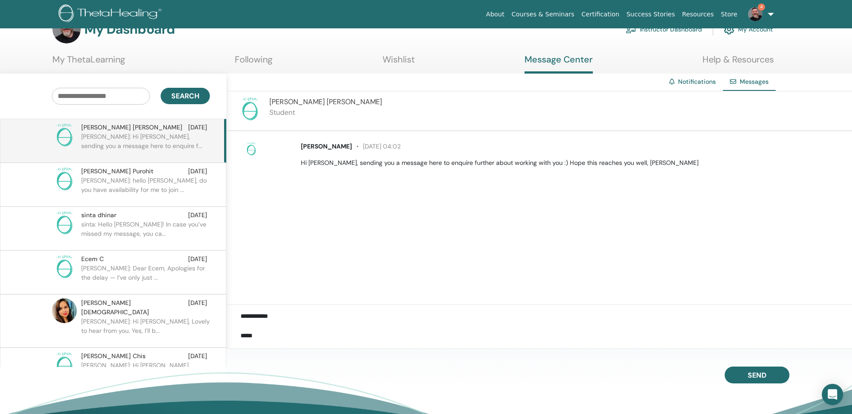  Describe the element at coordinates (697, 82) in the screenshot. I see `a: Notifications` at that location.